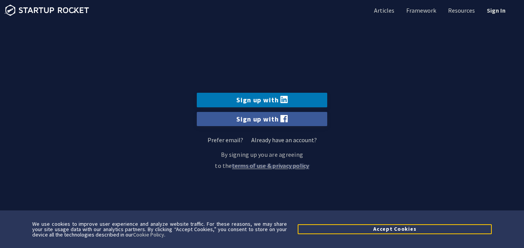 This screenshot has height=248, width=524. I want to click on div: We use cookies to improve user experience and analyze website traffic. For these reasons, we may ..., so click(160, 229).